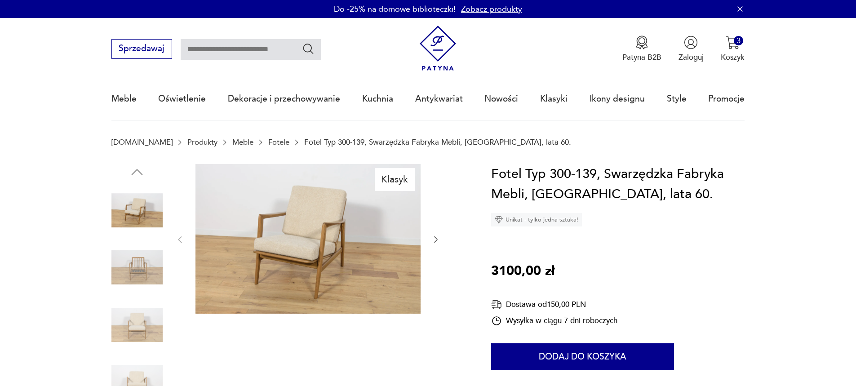  What do you see at coordinates (395, 9) in the screenshot?
I see `p: Do -25% na domowe biblioteczki!` at bounding box center [395, 9].